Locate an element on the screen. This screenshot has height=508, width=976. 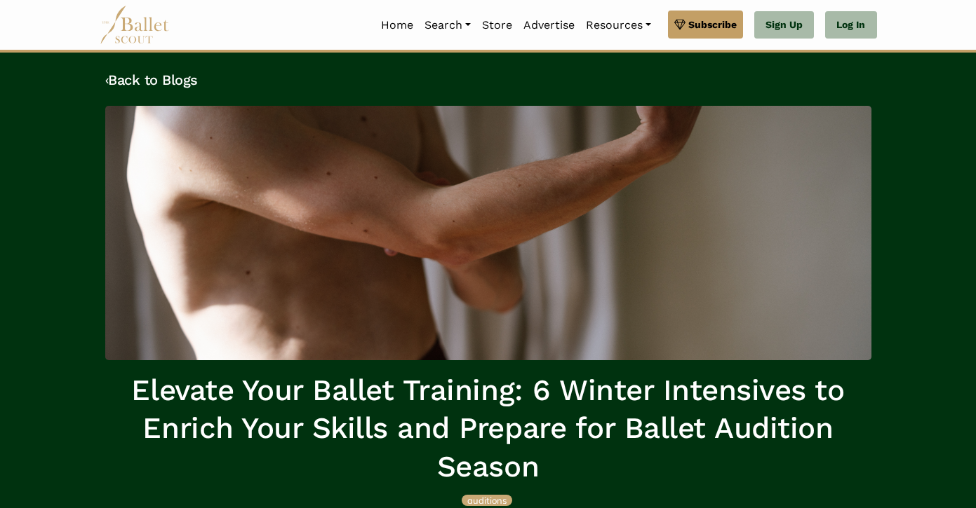
a: Advertise is located at coordinates (548, 25).